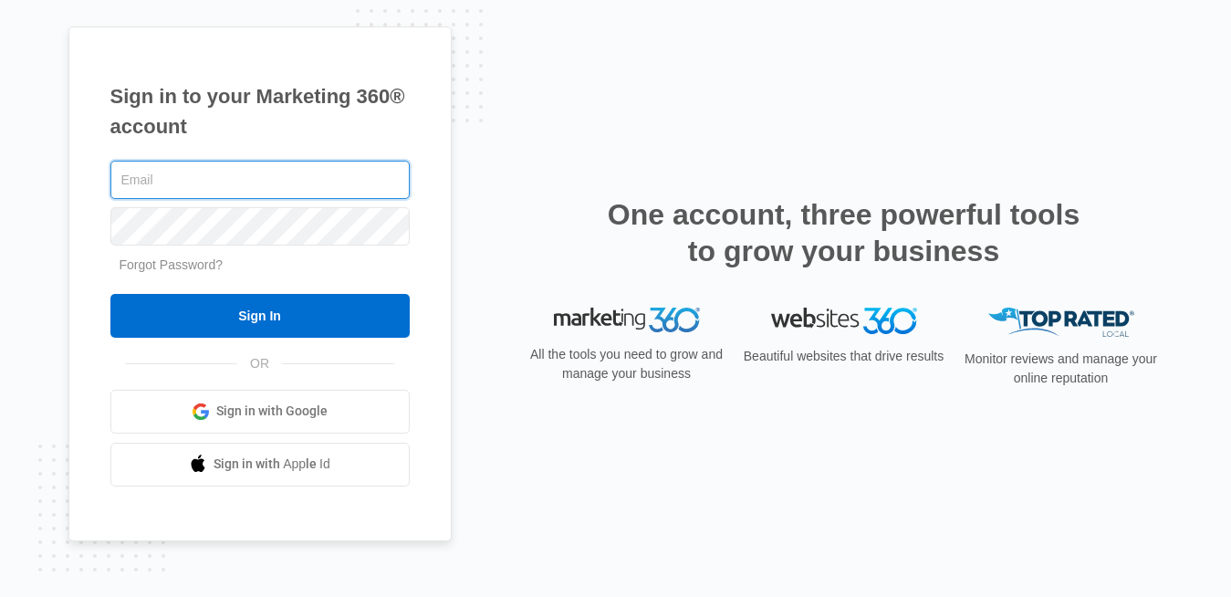 Image resolution: width=1231 pixels, height=597 pixels. What do you see at coordinates (627, 320) in the screenshot?
I see `img: Marketing 360` at bounding box center [627, 320].